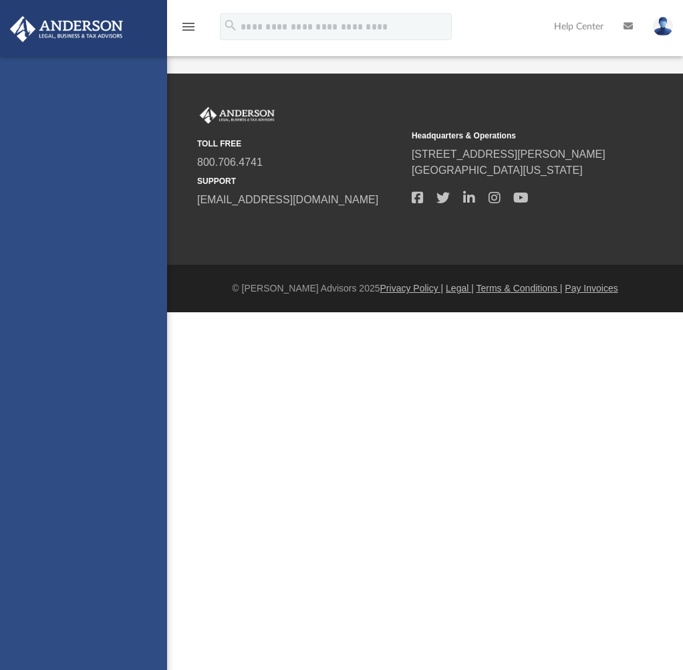 The image size is (683, 670). What do you see at coordinates (663, 26) in the screenshot?
I see `img: User Pic` at bounding box center [663, 26].